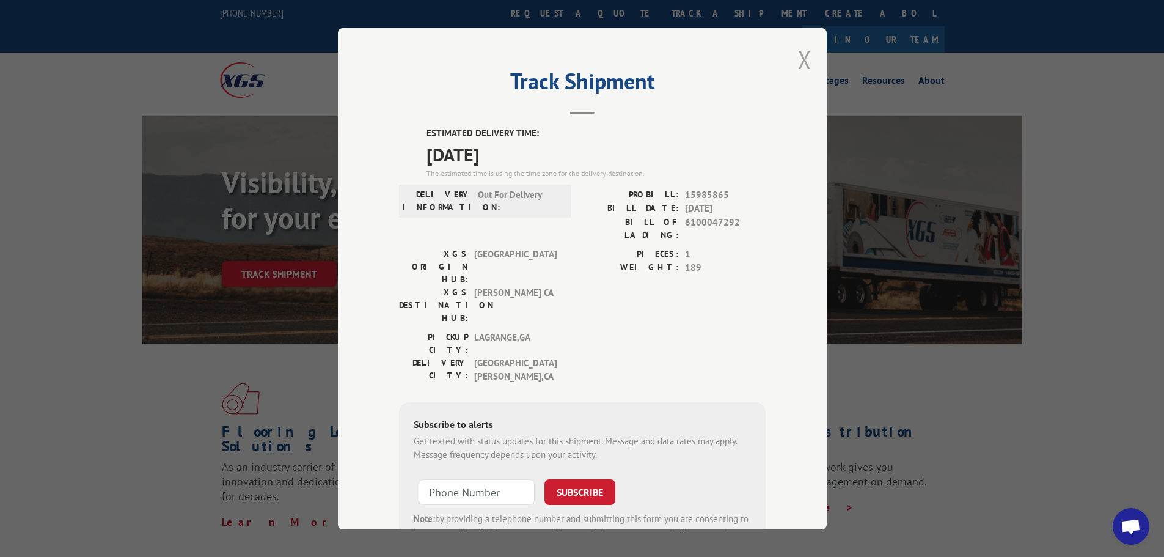 The height and width of the screenshot is (557, 1164). Describe the element at coordinates (725, 268) in the screenshot. I see `span: 189` at that location.